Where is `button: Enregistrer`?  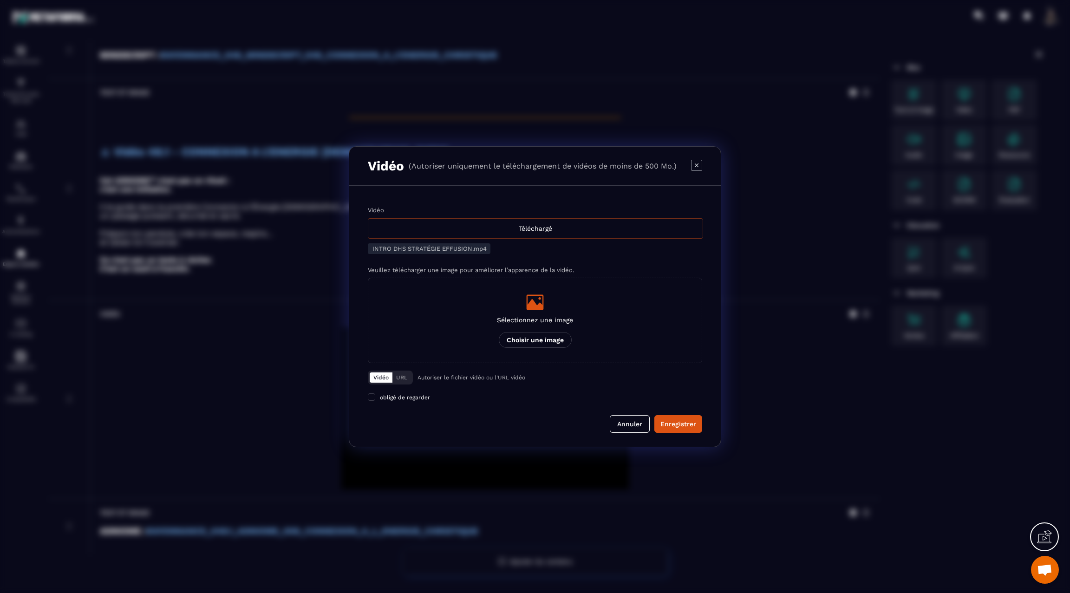 button: Enregistrer is located at coordinates (678, 424).